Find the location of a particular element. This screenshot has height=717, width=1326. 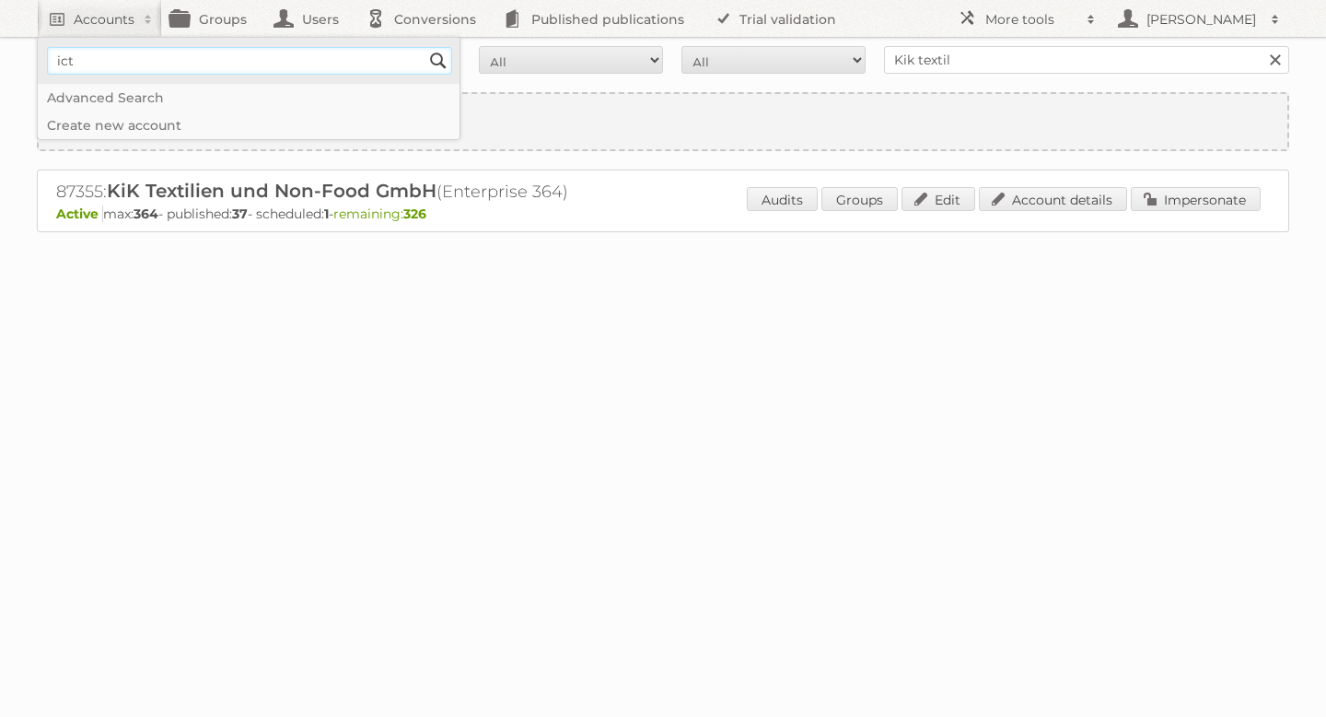

a: Audits is located at coordinates (782, 199).